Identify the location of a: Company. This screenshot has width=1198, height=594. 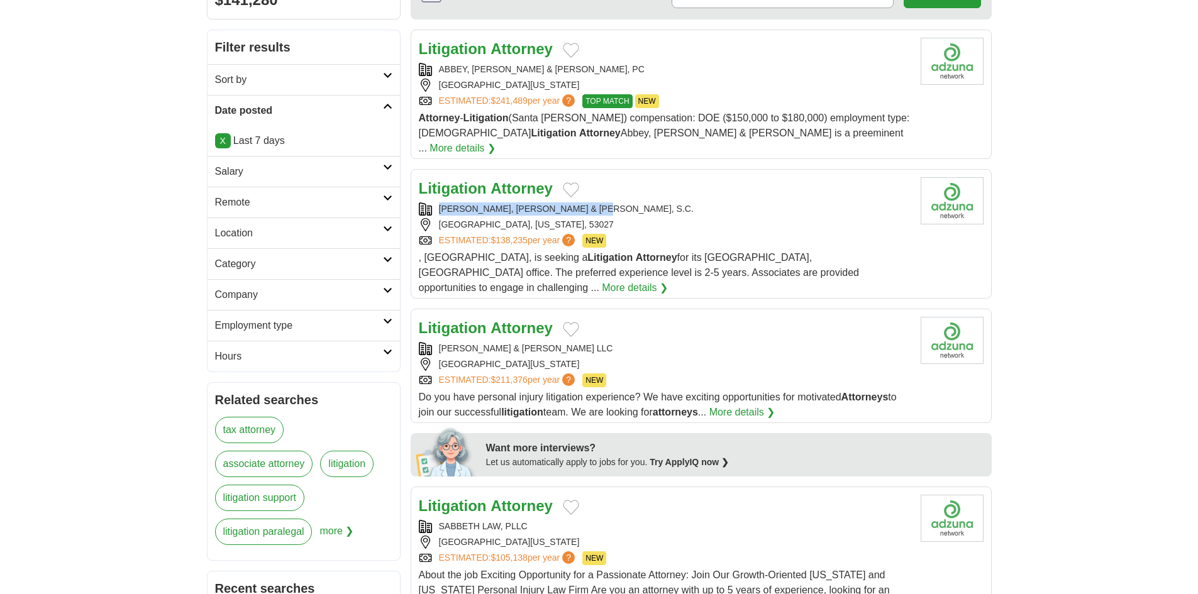
(304, 294).